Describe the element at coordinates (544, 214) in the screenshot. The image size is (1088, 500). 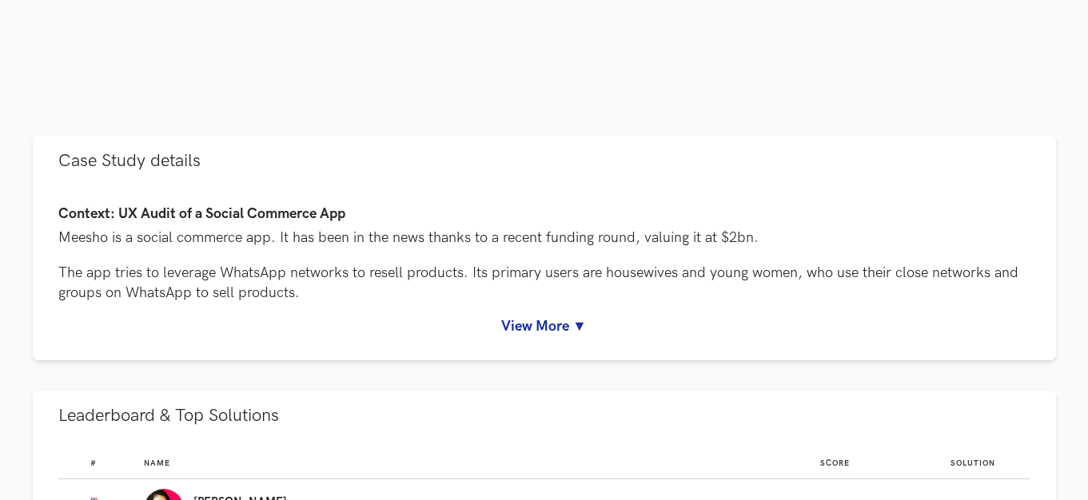
I see `h4: Context: UX Audit of a Social Commerce App` at that location.